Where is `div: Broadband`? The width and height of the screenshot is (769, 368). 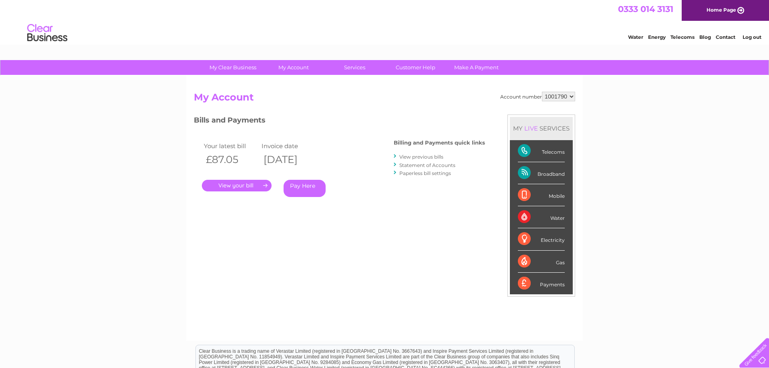 div: Broadband is located at coordinates (541, 173).